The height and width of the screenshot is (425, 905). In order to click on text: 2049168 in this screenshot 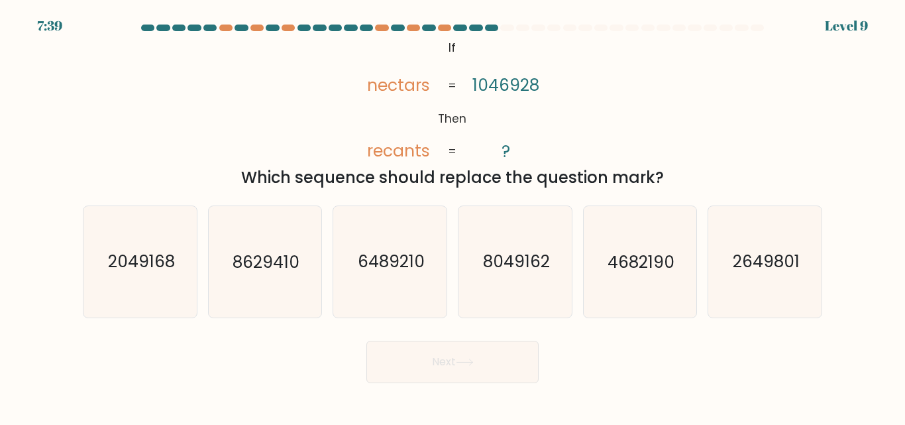, I will do `click(140, 262)`.